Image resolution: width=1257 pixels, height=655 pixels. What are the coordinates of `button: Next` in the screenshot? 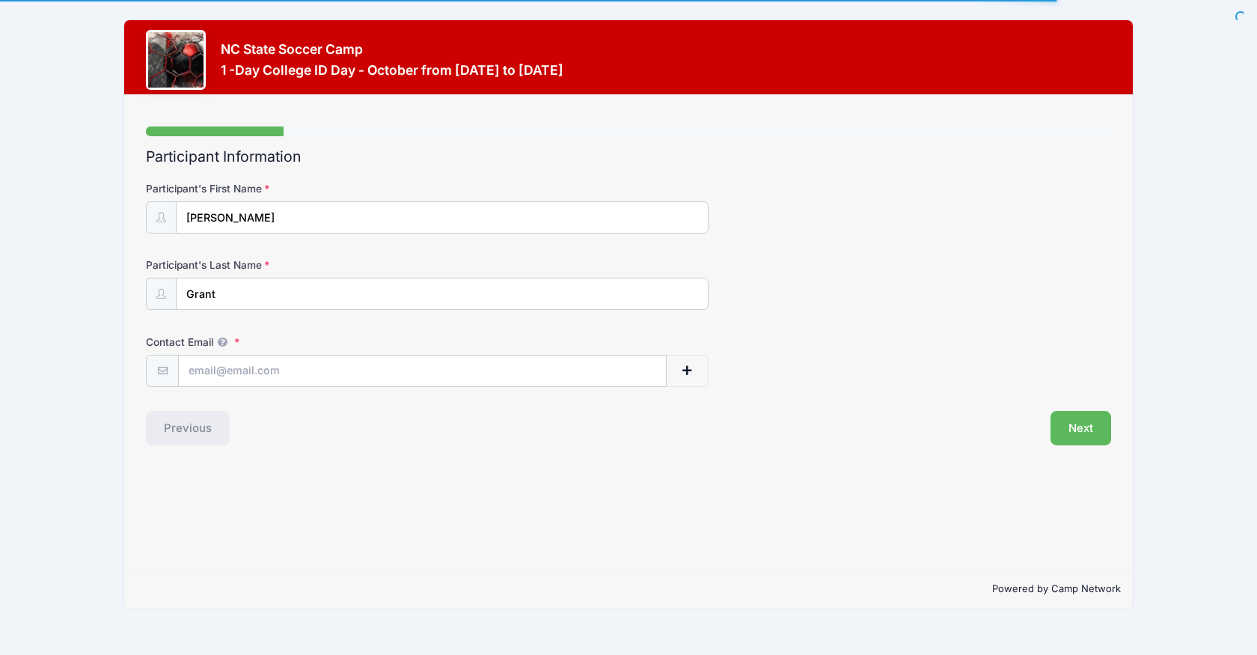 It's located at (1081, 428).